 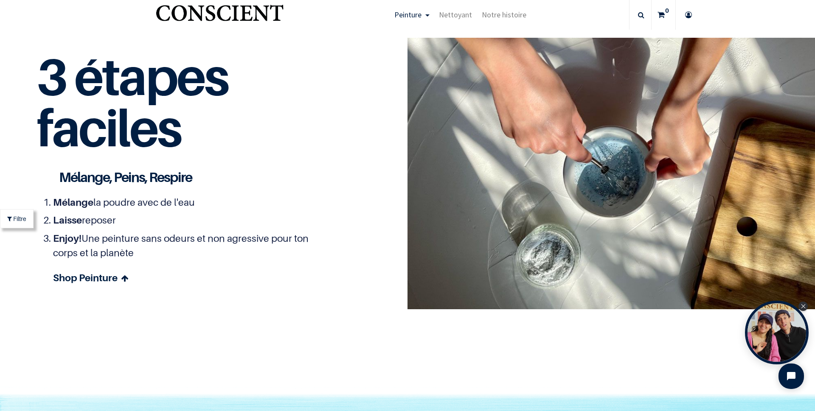 What do you see at coordinates (667, 11) in the screenshot?
I see `sup: 0` at bounding box center [667, 11].